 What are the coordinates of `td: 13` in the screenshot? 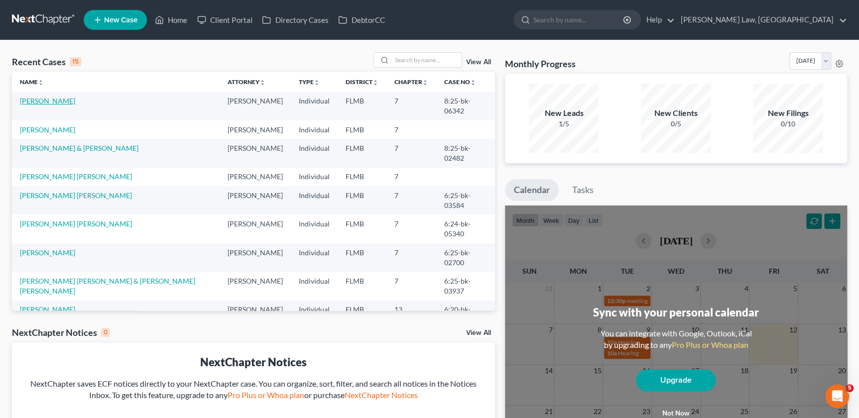 It's located at (411, 315).